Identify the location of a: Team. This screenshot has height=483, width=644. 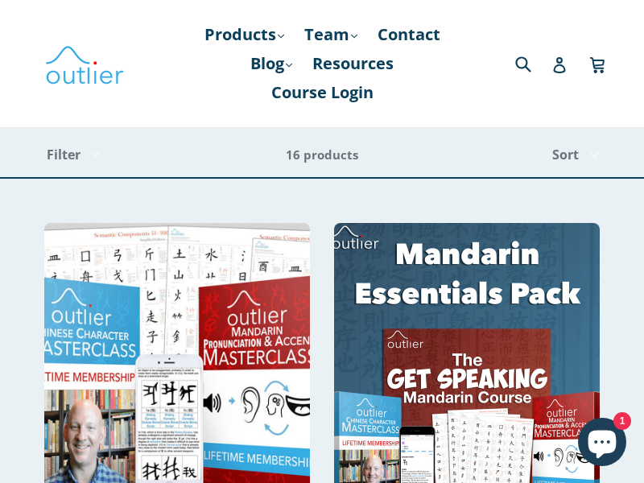
(331, 35).